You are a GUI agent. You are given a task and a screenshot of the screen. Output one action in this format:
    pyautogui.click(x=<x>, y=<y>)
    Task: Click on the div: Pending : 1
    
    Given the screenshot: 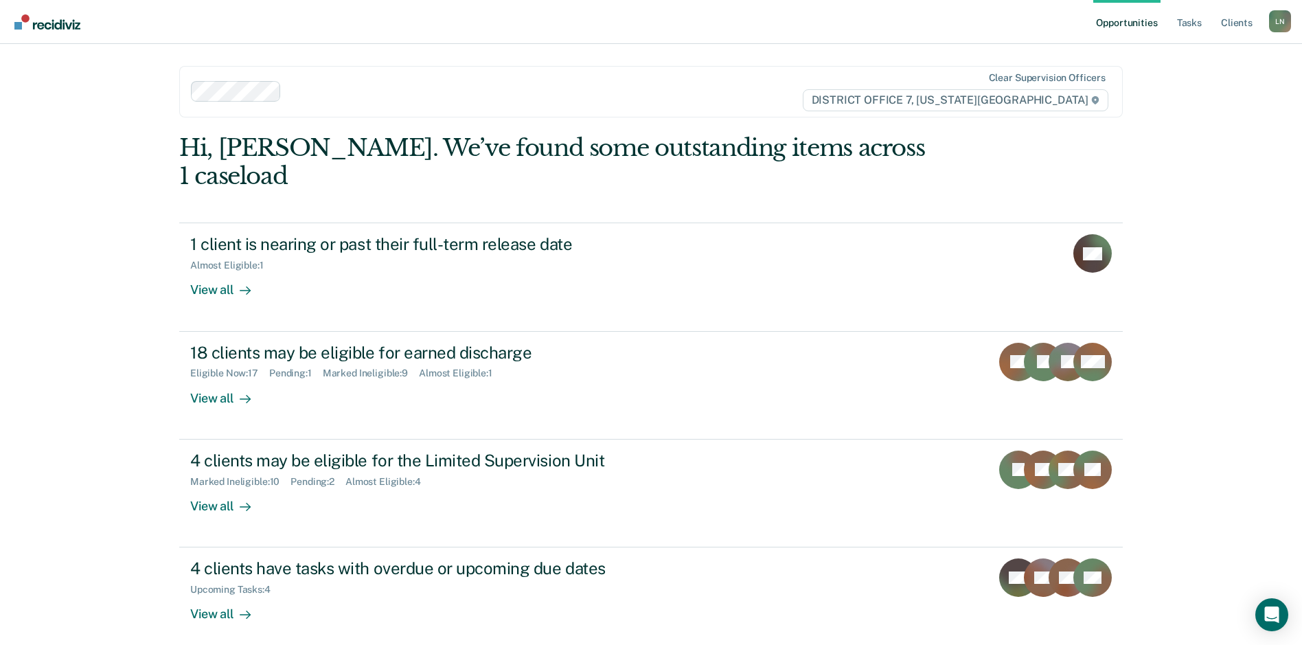 What is the action you would take?
    pyautogui.click(x=296, y=373)
    